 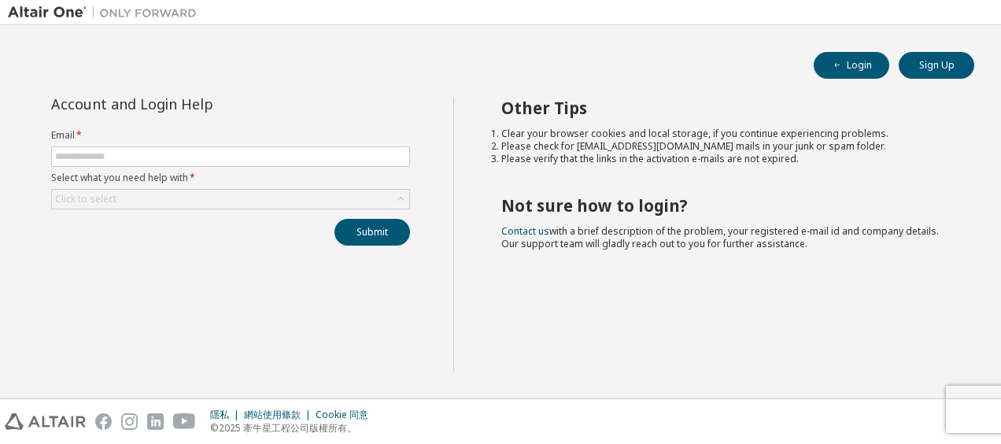 What do you see at coordinates (724, 134) in the screenshot?
I see `li: Clear your browser cookies and local storage, if you continue experiencing problems.` at bounding box center [724, 134].